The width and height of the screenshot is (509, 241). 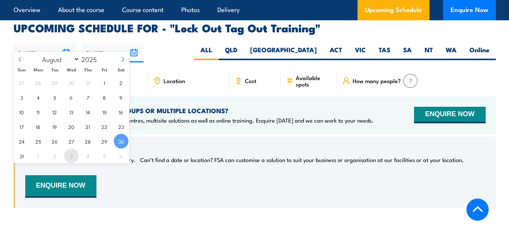 What do you see at coordinates (112, 53) in the screenshot?
I see `input: To date` at bounding box center [112, 53].